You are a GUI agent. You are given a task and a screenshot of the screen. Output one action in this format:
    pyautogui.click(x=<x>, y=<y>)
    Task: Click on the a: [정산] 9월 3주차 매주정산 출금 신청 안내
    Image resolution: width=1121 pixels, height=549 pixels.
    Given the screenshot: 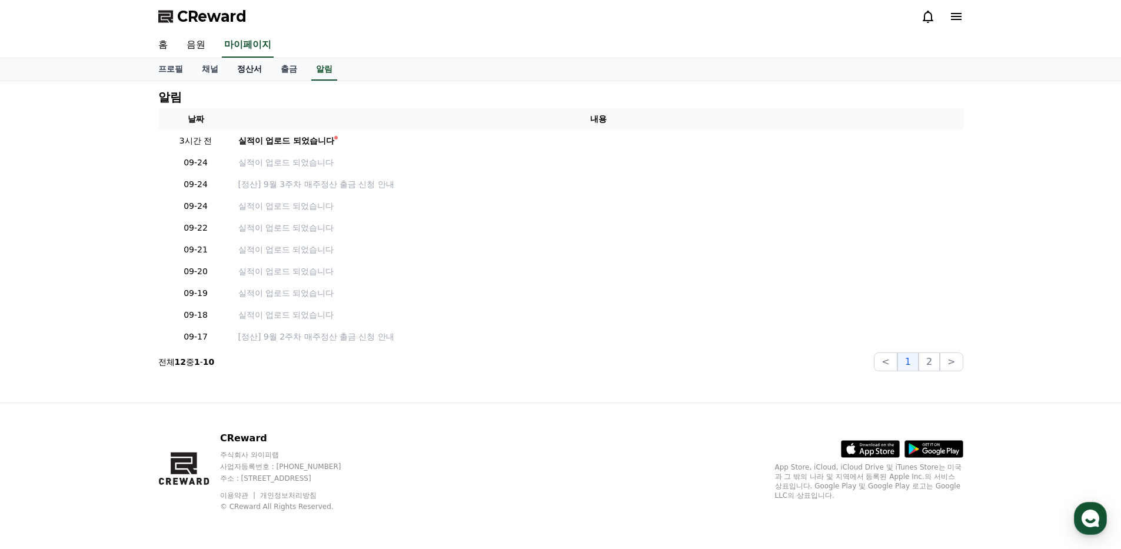 What is the action you would take?
    pyautogui.click(x=598, y=184)
    